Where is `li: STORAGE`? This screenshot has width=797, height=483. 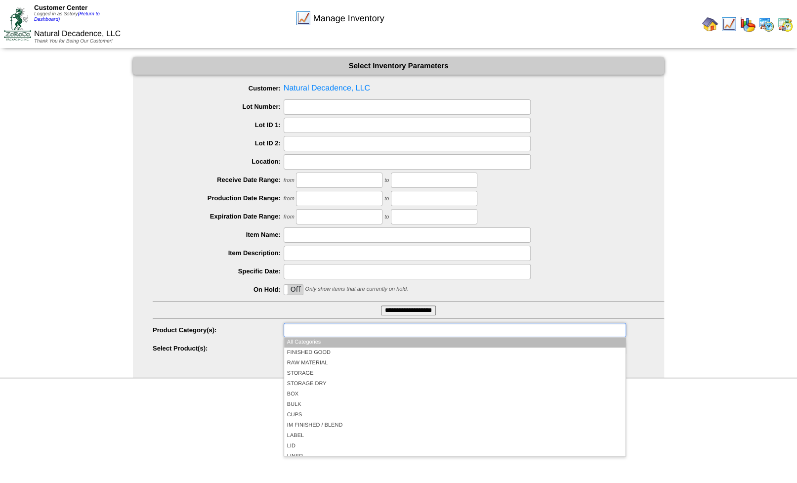 li: STORAGE is located at coordinates (455, 373).